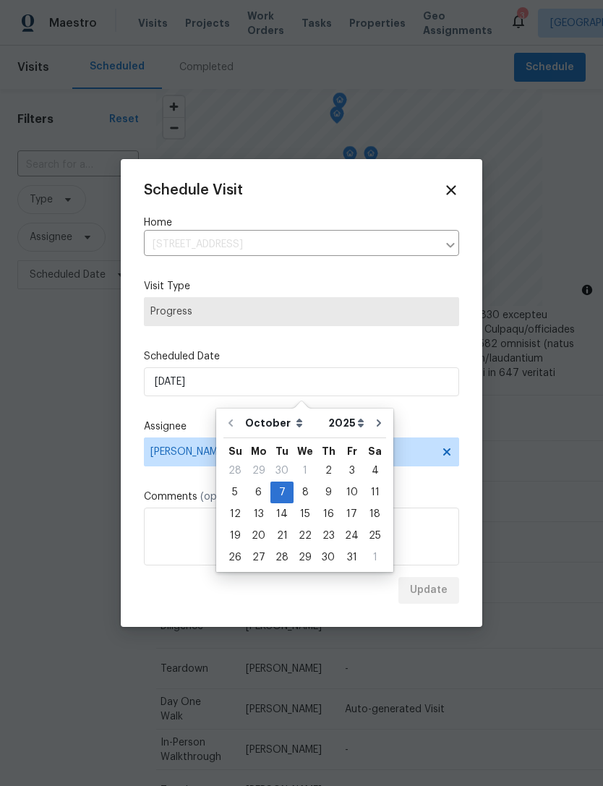 The width and height of the screenshot is (603, 786). What do you see at coordinates (258, 514) in the screenshot?
I see `div: Mon Oct 13 2025` at bounding box center [258, 514].